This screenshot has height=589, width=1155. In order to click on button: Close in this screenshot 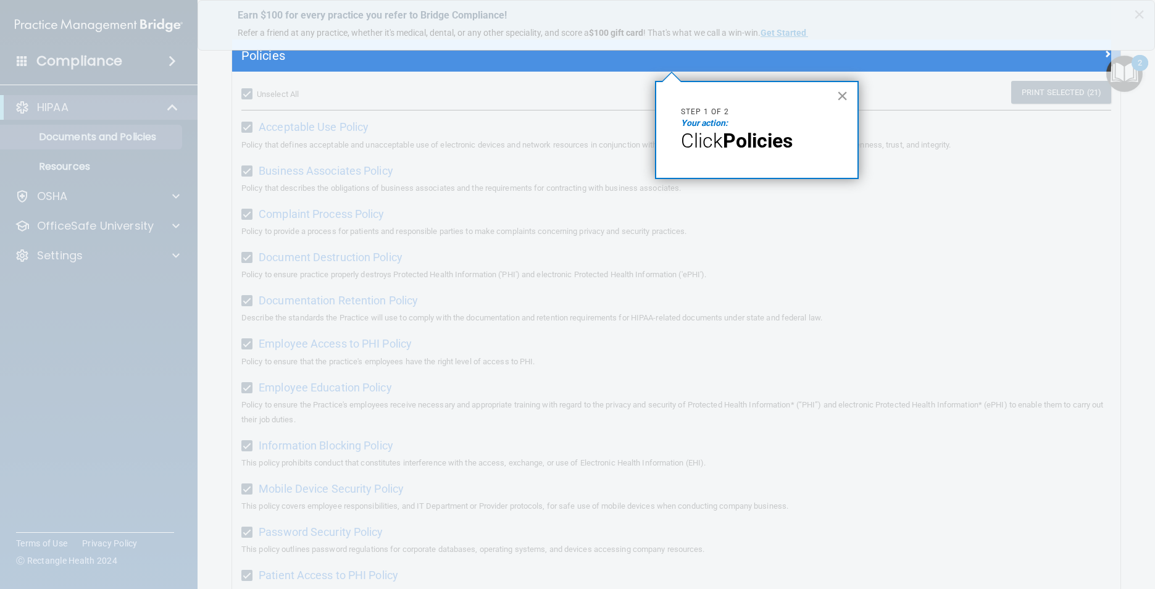, I will do `click(842, 96)`.